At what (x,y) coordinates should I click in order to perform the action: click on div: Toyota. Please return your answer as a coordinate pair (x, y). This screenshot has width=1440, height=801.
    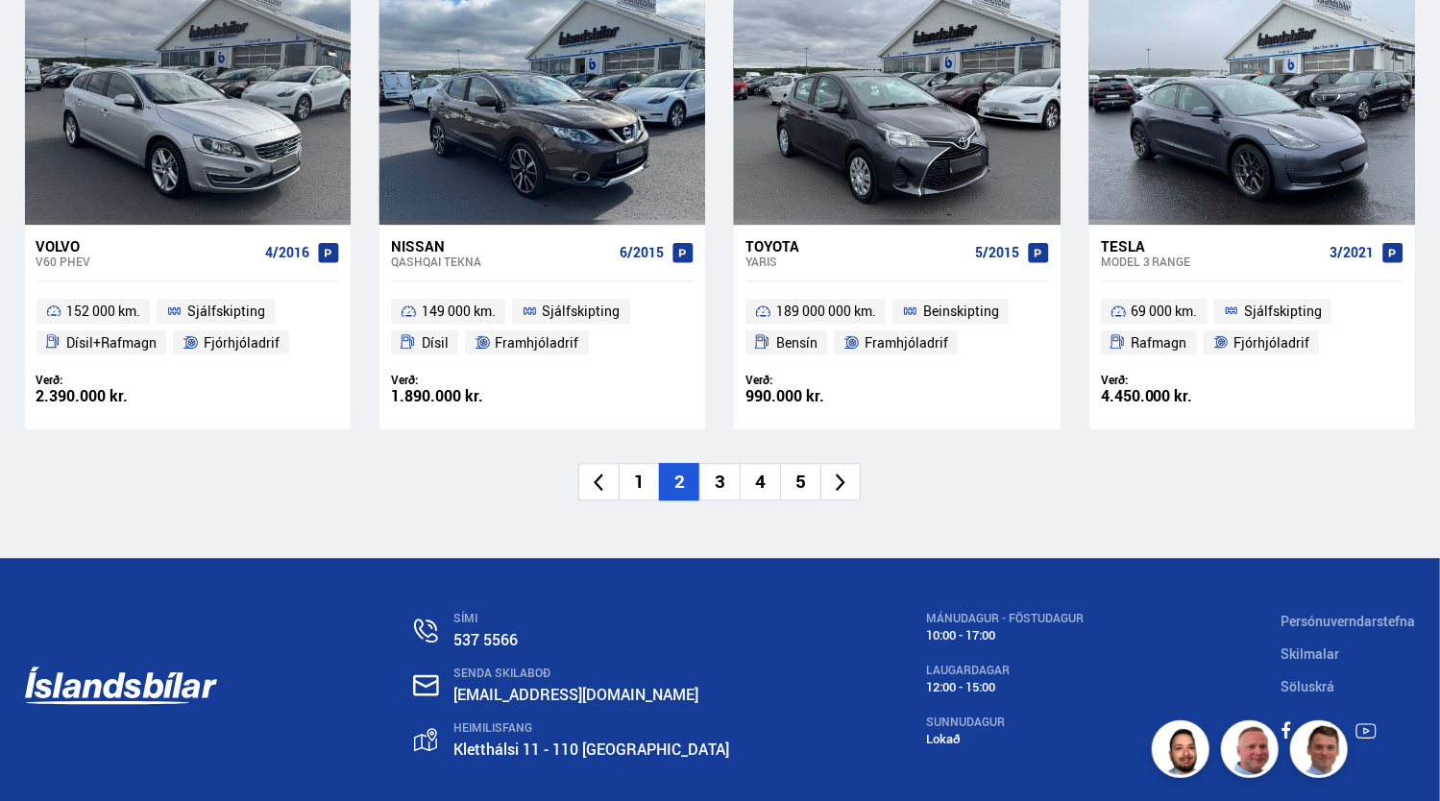
    Looking at the image, I should click on (856, 246).